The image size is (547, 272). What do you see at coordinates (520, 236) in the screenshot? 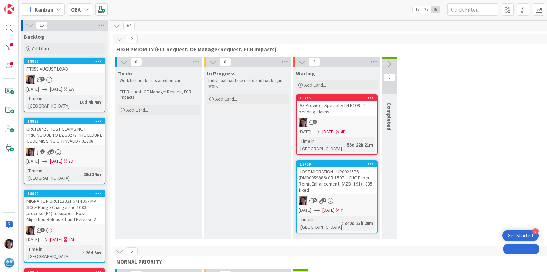
I see `div: Open Get Started checklist, remaining modules: 3` at bounding box center [520, 236].